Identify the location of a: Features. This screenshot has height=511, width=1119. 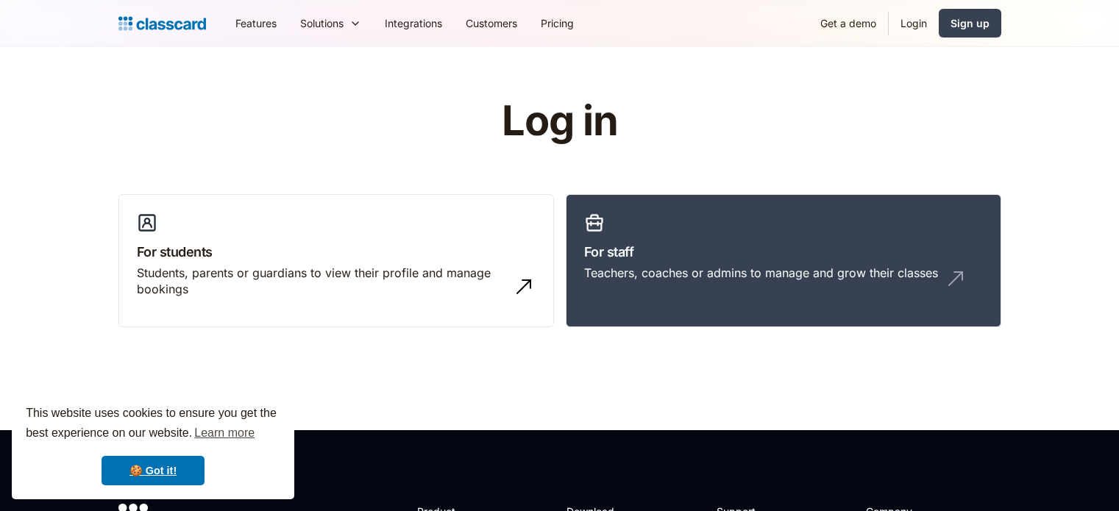
(256, 23).